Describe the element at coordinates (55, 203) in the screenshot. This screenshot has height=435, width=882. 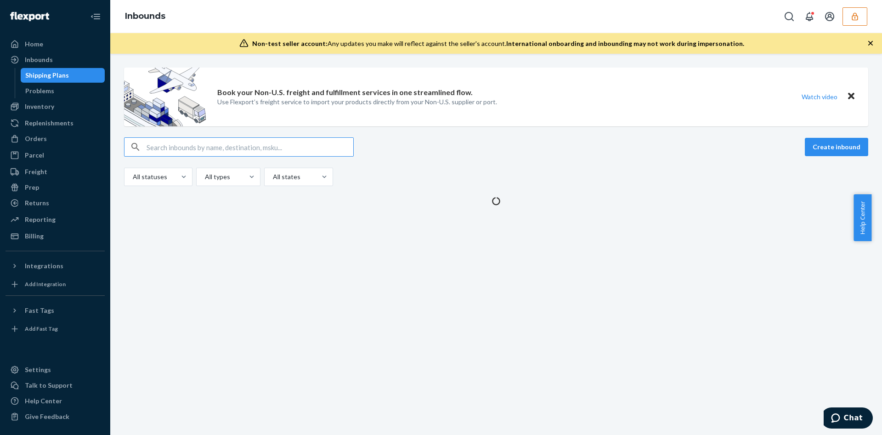
I see `a: Returns` at that location.